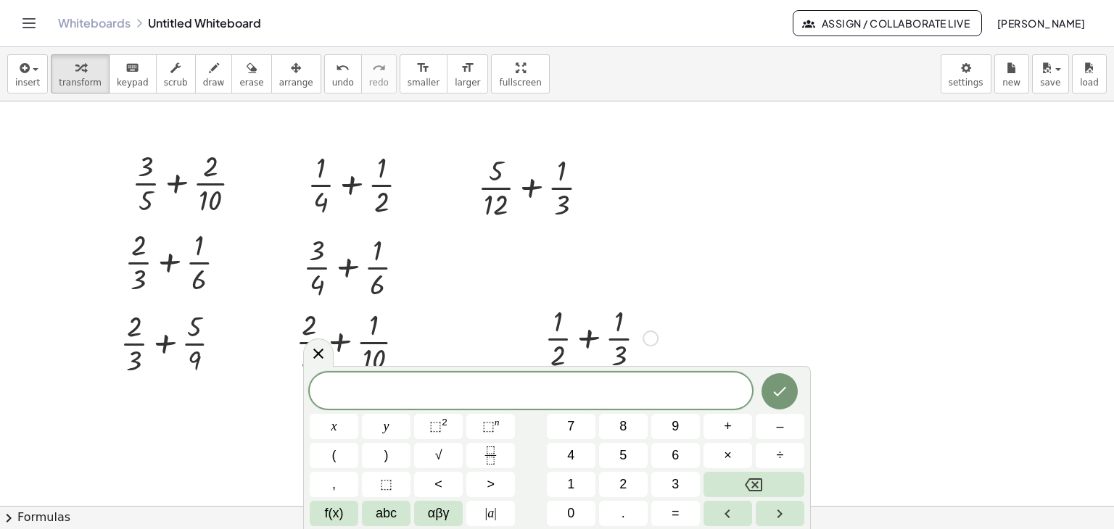 The height and width of the screenshot is (529, 1114). Describe the element at coordinates (623, 455) in the screenshot. I see `span: 5` at that location.